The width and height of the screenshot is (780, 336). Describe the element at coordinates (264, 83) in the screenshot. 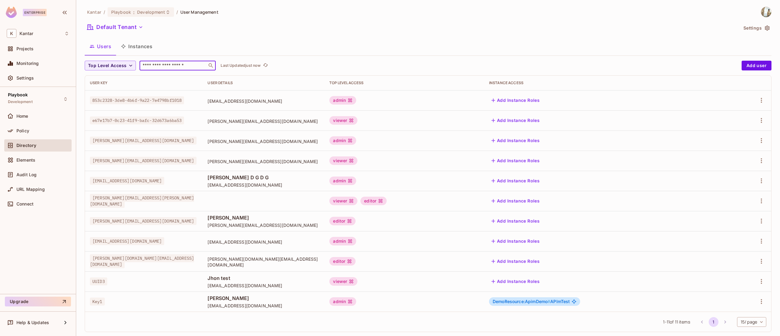

I see `div: User Details` at that location.